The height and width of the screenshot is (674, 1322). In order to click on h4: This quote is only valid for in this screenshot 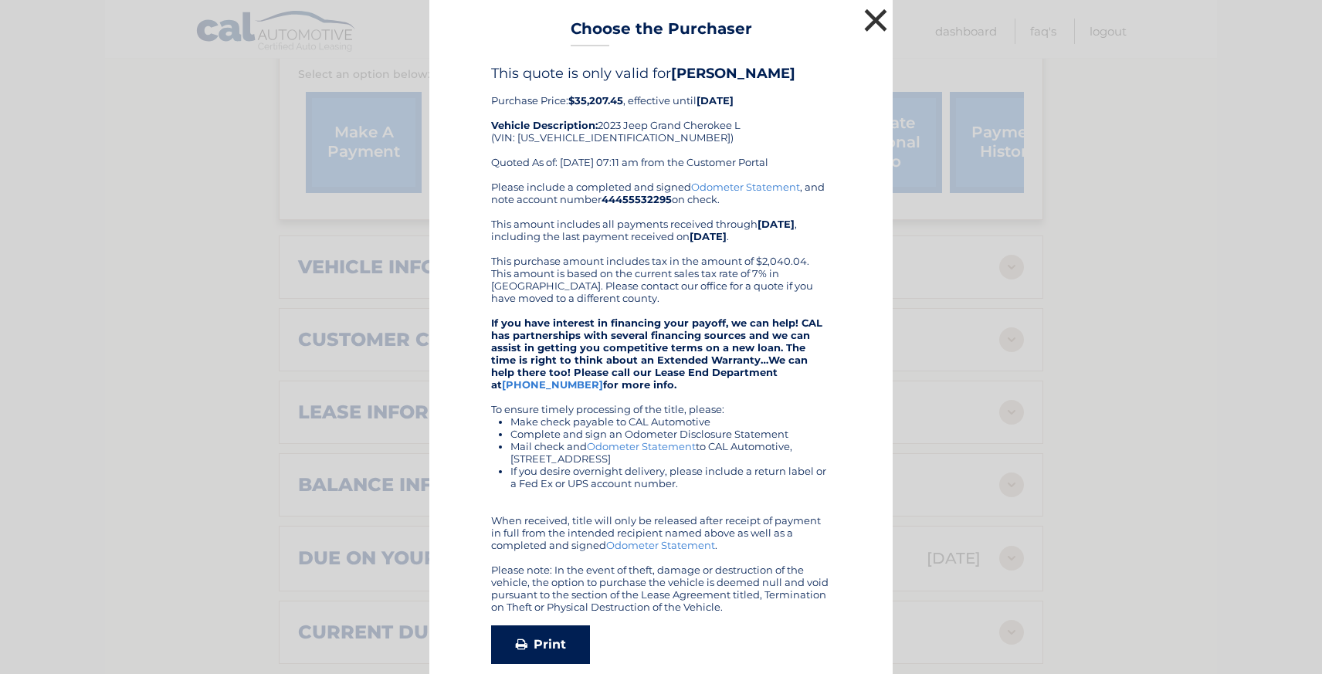, I will do `click(661, 73)`.